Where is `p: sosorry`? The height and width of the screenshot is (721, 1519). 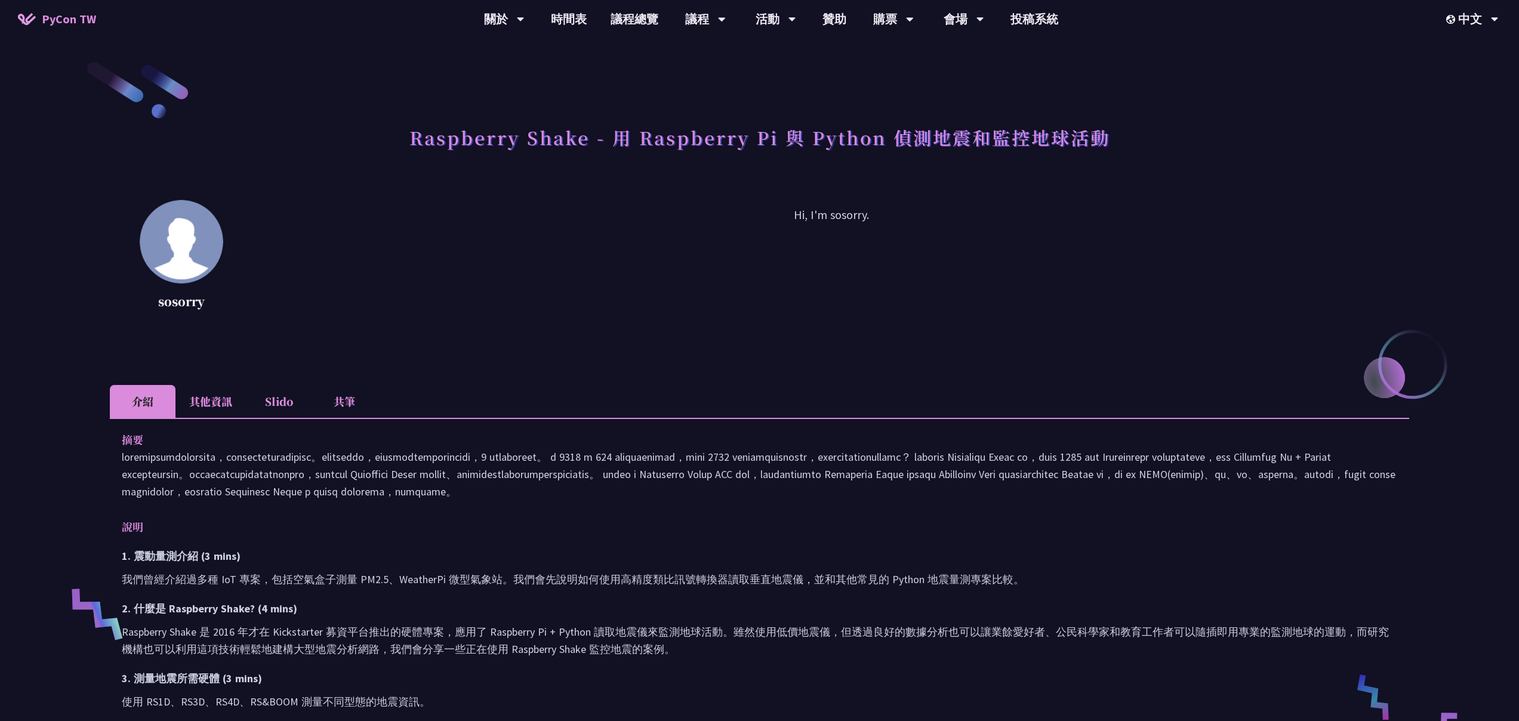
p: sosorry is located at coordinates (181, 301).